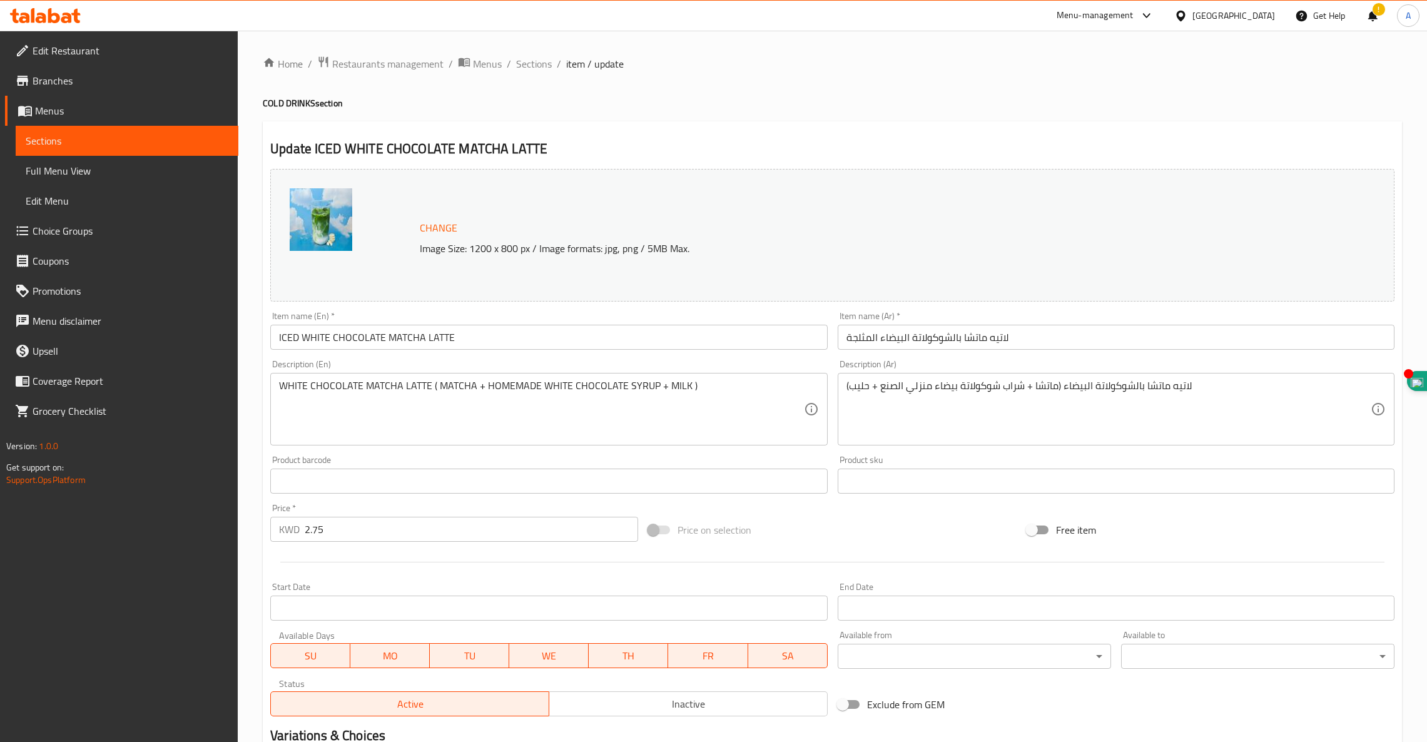 Image resolution: width=1427 pixels, height=742 pixels. Describe the element at coordinates (127, 171) in the screenshot. I see `a: Full Menu View` at that location.